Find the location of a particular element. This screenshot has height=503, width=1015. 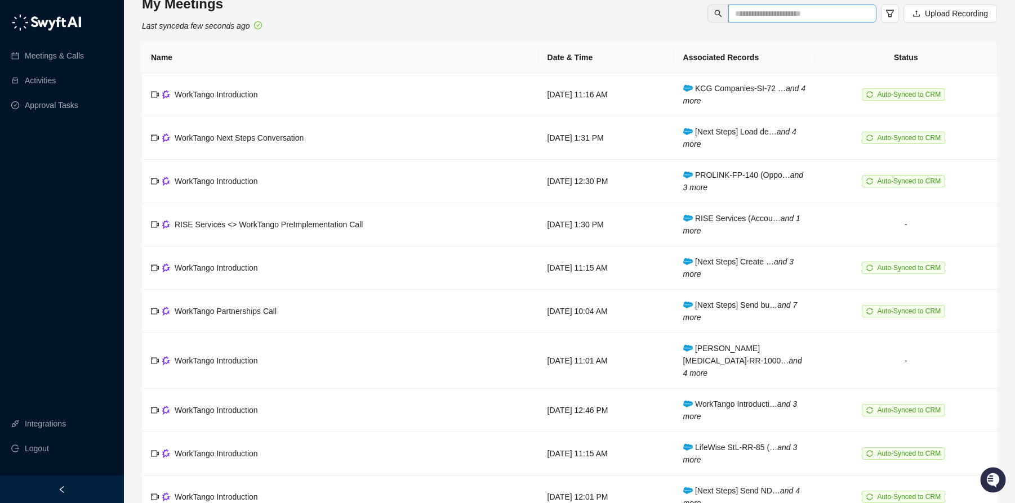

a: Meetings & Calls is located at coordinates (54, 56).